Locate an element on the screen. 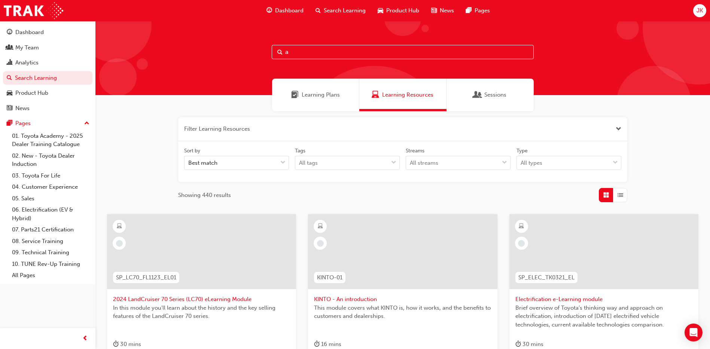 The width and height of the screenshot is (710, 349). a: 06. Electrification (EV & Hybrid) is located at coordinates (50, 214).